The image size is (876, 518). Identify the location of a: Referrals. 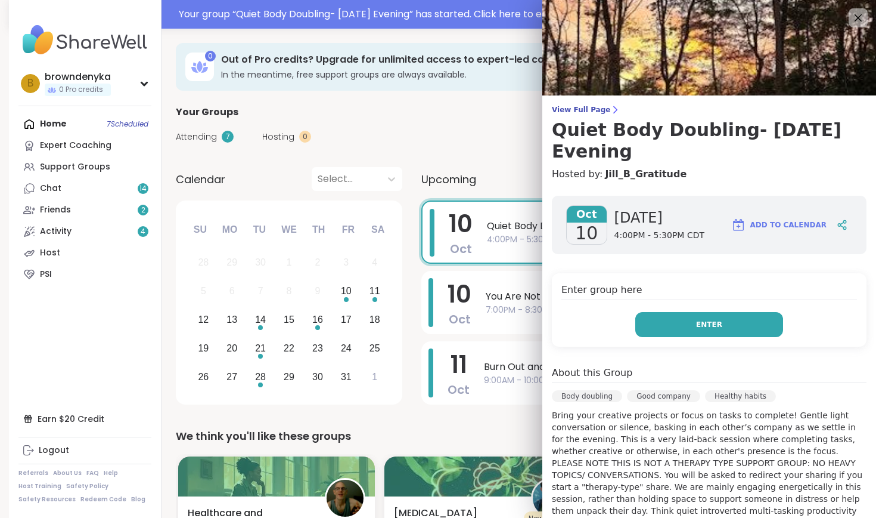
(33, 473).